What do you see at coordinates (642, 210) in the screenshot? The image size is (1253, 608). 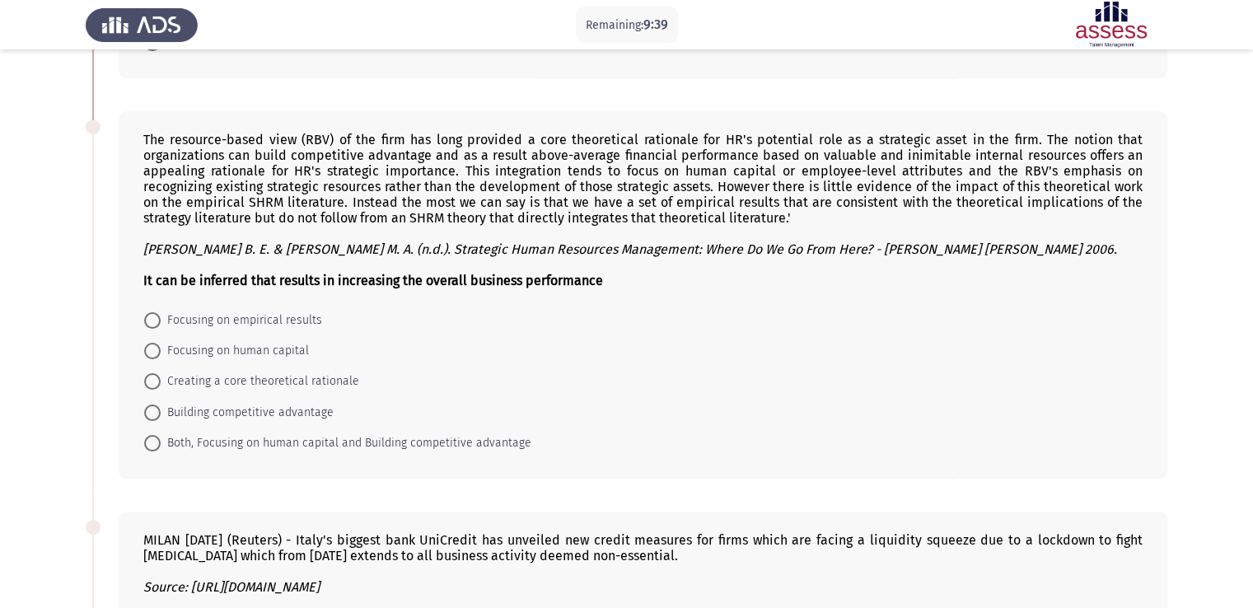 I see `div: The resource-based view (RBV) of the firm has long provided a core theoretical rationale for HR's...` at bounding box center [642, 210].